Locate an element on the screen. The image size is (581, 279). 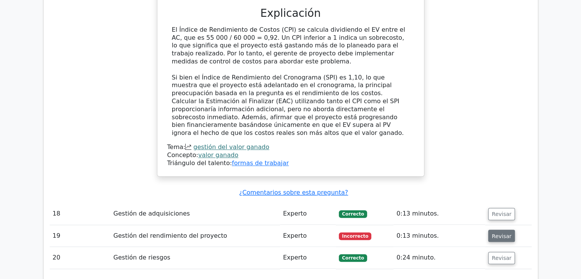
font: Gestión de adquisiciones is located at coordinates (152, 213).